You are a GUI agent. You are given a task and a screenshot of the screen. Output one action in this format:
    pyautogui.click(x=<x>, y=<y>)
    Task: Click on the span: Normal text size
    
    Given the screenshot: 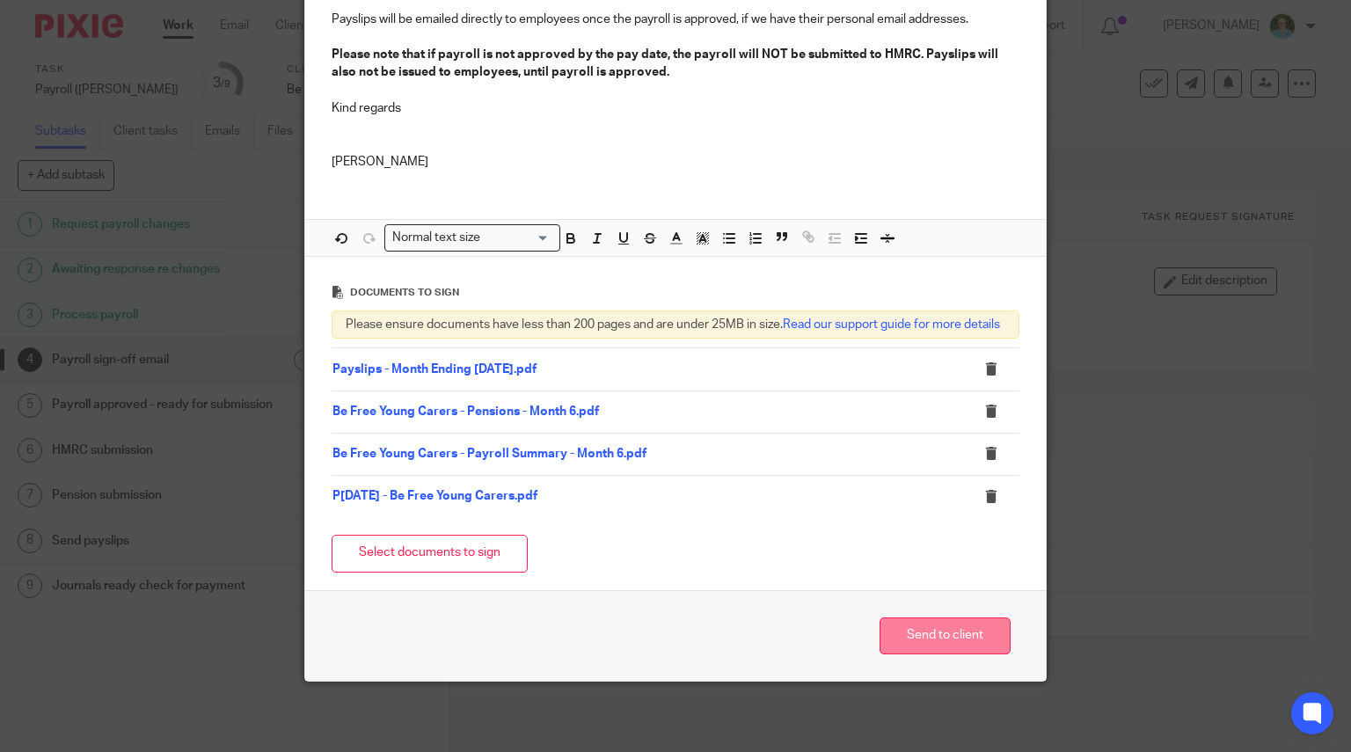 What is the action you would take?
    pyautogui.click(x=436, y=237)
    